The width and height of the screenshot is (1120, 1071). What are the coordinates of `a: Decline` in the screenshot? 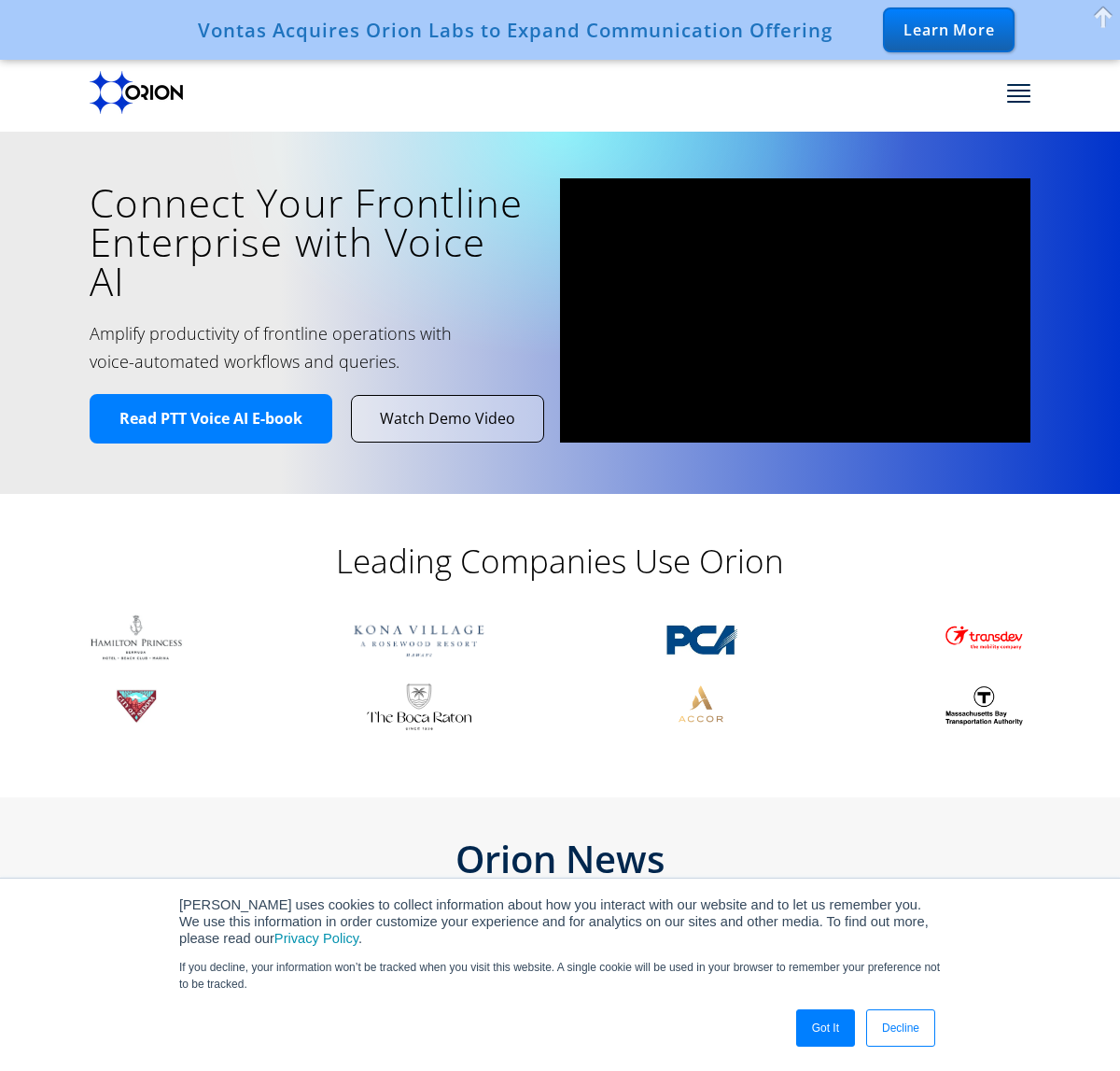 It's located at (900, 1028).